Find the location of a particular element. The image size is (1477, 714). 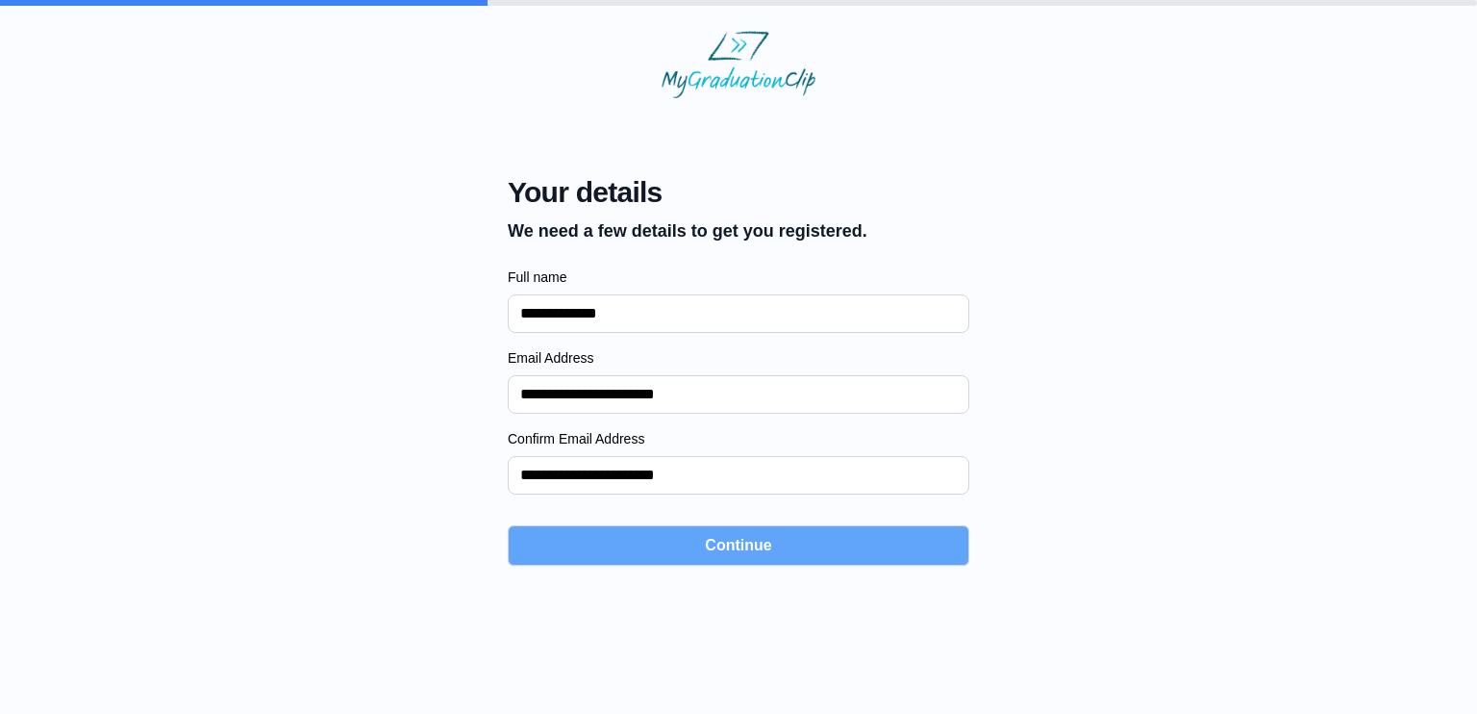

p: We need a few details to get you registered. is located at coordinates (688, 231).